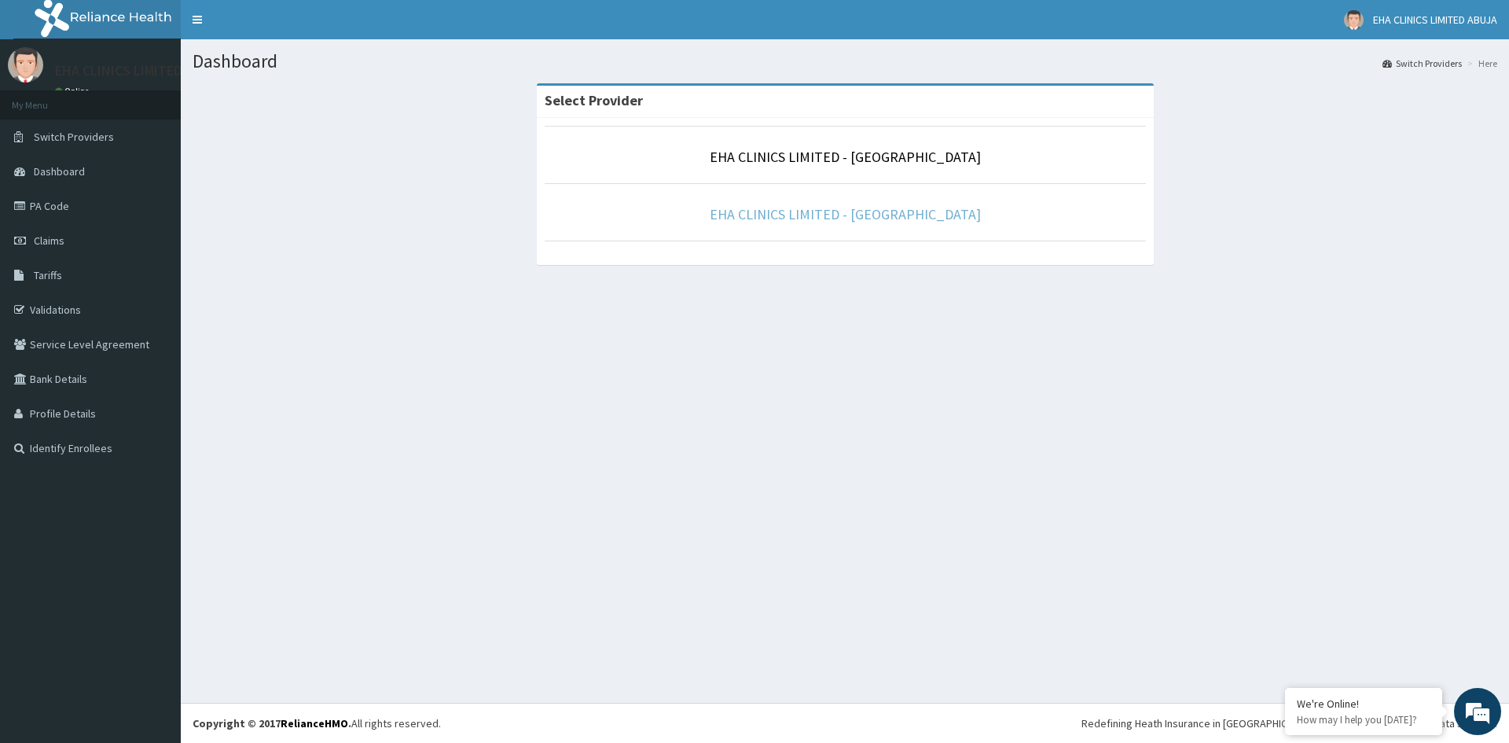 The height and width of the screenshot is (743, 1509). What do you see at coordinates (140, 71) in the screenshot?
I see `p: EHA CLINICS LIMITED ABUJA` at bounding box center [140, 71].